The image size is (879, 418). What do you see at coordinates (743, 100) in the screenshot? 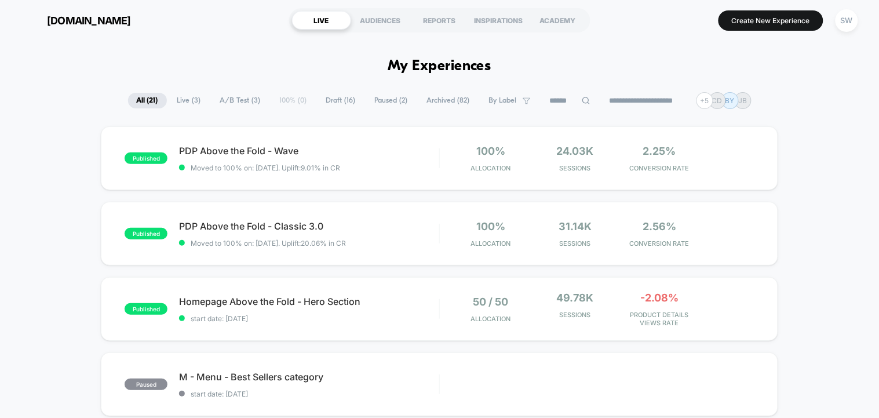
I see `p: JB` at bounding box center [743, 100].